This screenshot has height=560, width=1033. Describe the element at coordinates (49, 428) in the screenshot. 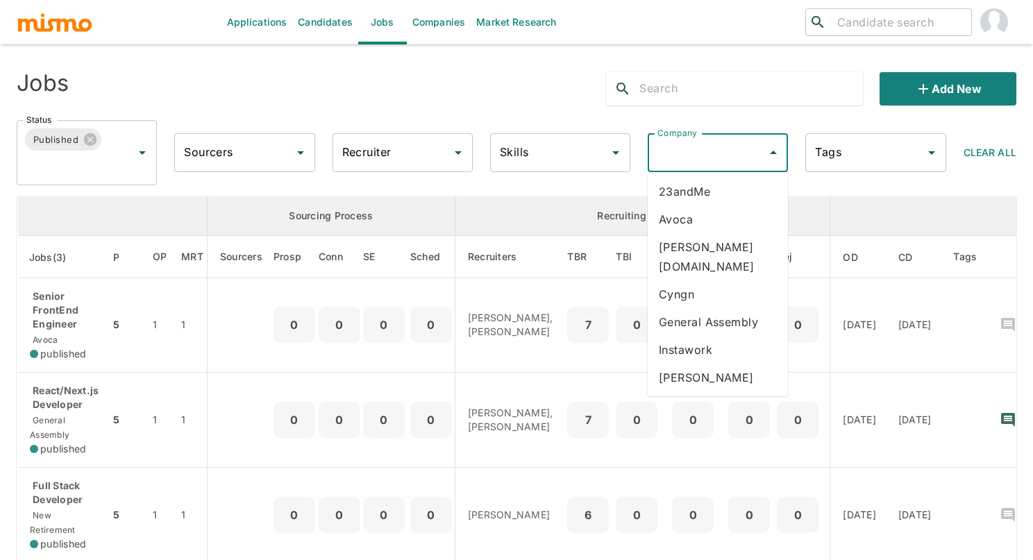

I see `span: General Assembly` at that location.